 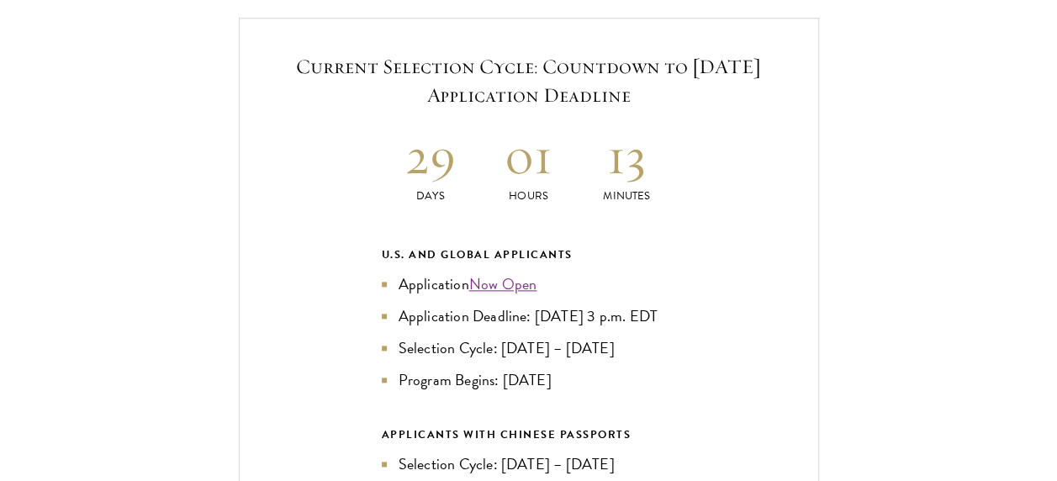 I want to click on p: Minutes, so click(x=627, y=196).